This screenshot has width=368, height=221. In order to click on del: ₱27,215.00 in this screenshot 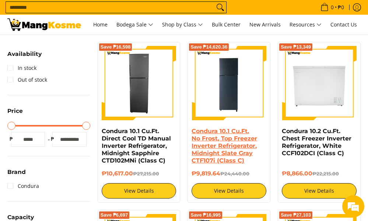, I will do `click(146, 174)`.